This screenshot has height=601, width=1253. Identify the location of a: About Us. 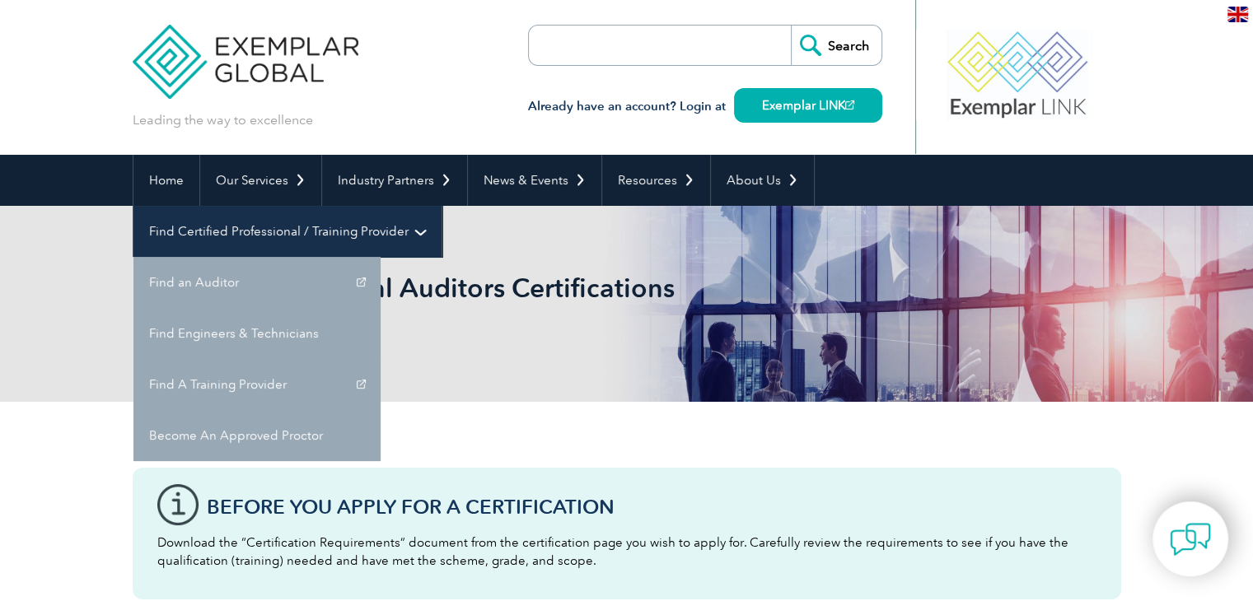
(762, 180).